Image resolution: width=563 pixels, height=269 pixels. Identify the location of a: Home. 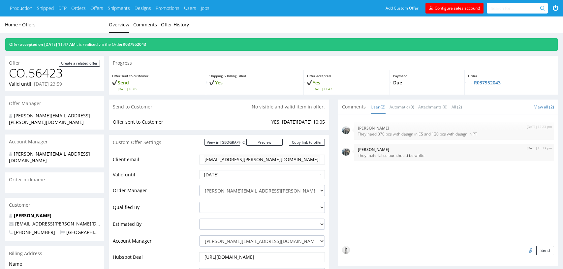
(14, 24).